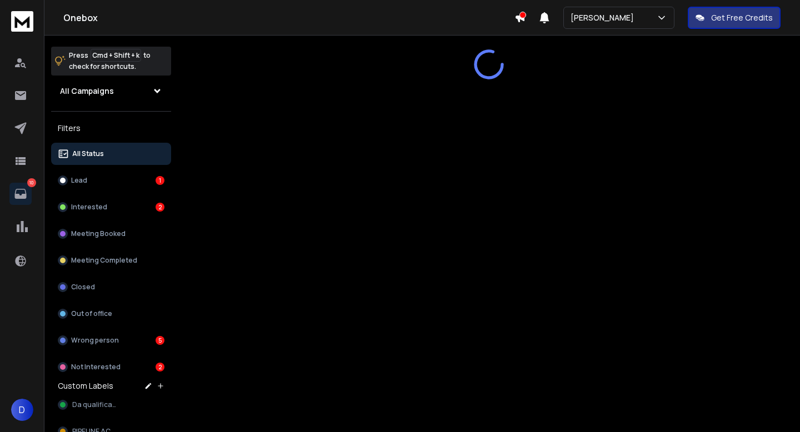 This screenshot has width=800, height=432. I want to click on p: Meeting Completed, so click(104, 261).